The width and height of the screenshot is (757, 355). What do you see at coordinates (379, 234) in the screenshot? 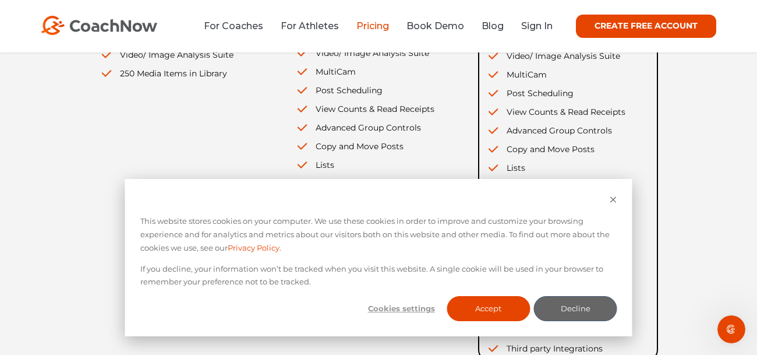
I see `p: This website stores cookies on your computer. We use these cookies in order to improve and custom...` at bounding box center [379, 234].